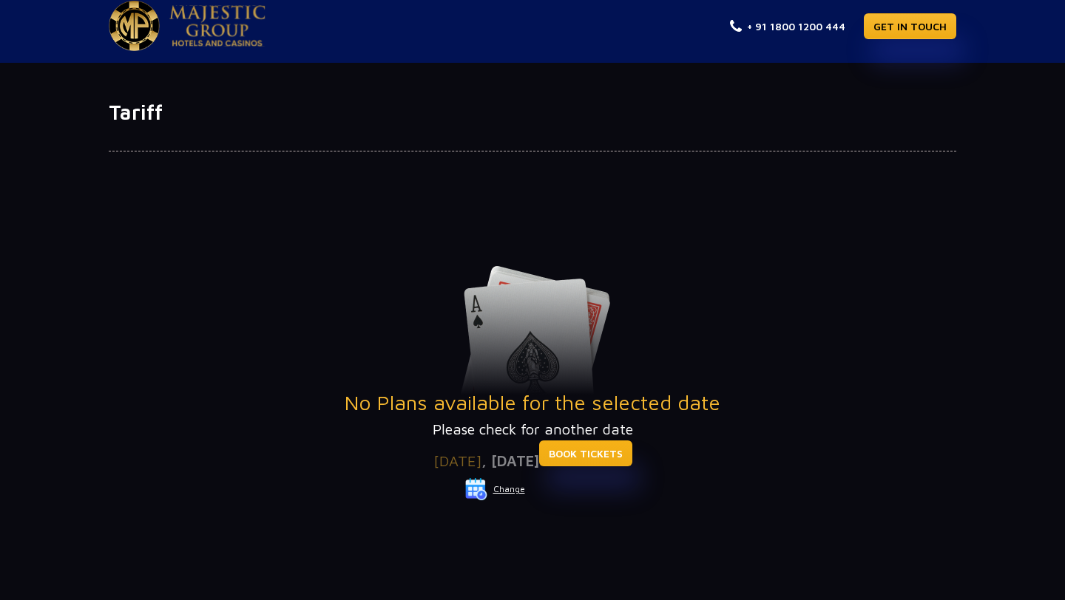 The height and width of the screenshot is (600, 1065). What do you see at coordinates (532, 112) in the screenshot?
I see `h1: Tariff` at bounding box center [532, 112].